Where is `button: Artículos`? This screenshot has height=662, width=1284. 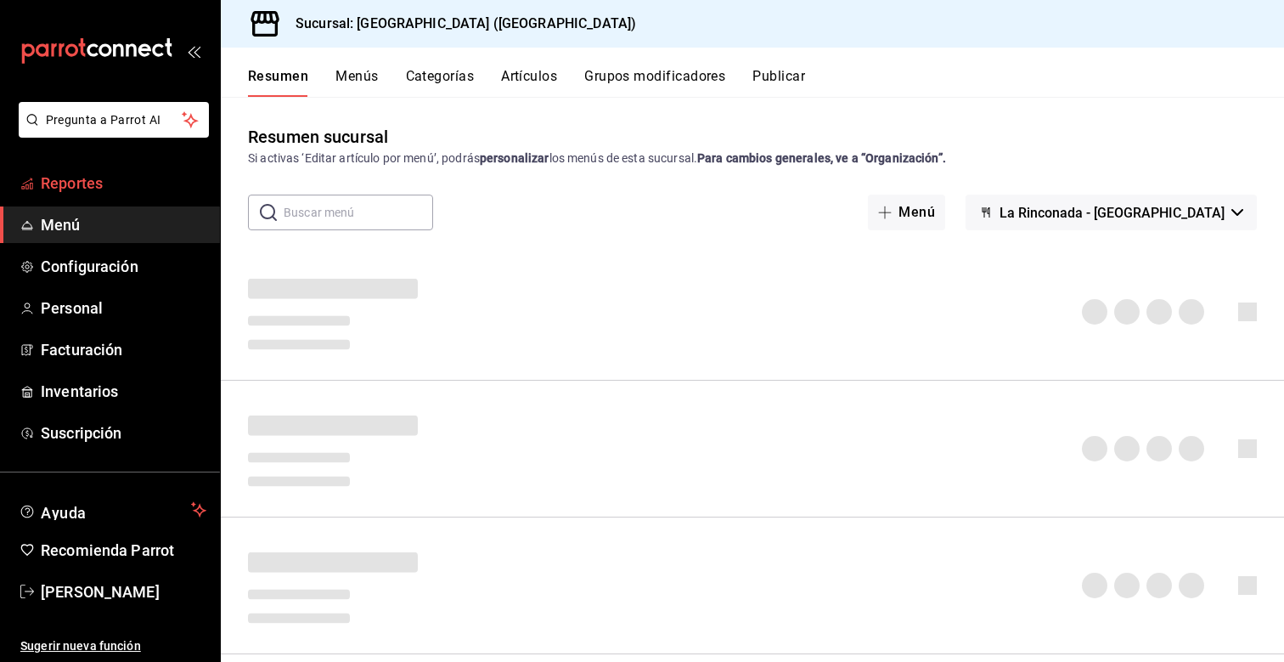 button: Artículos is located at coordinates (529, 82).